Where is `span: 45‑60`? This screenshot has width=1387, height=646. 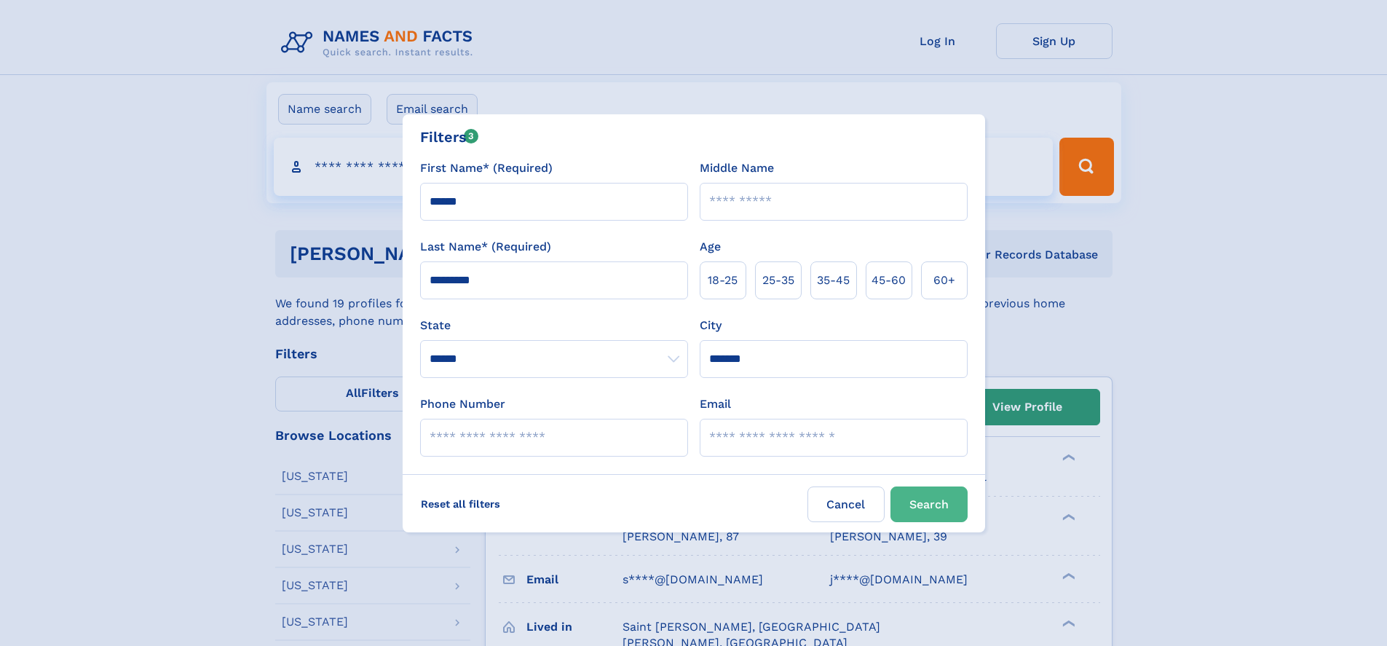
span: 45‑60 is located at coordinates (888, 280).